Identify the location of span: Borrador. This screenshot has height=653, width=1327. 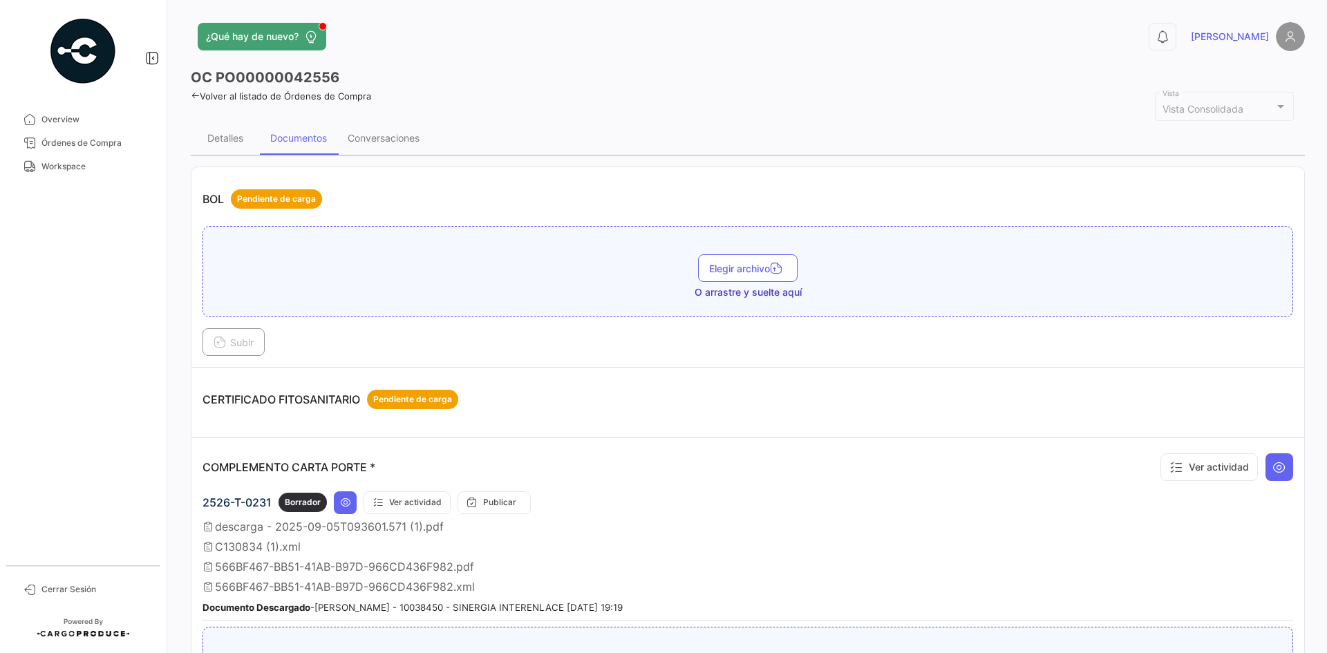
(303, 503).